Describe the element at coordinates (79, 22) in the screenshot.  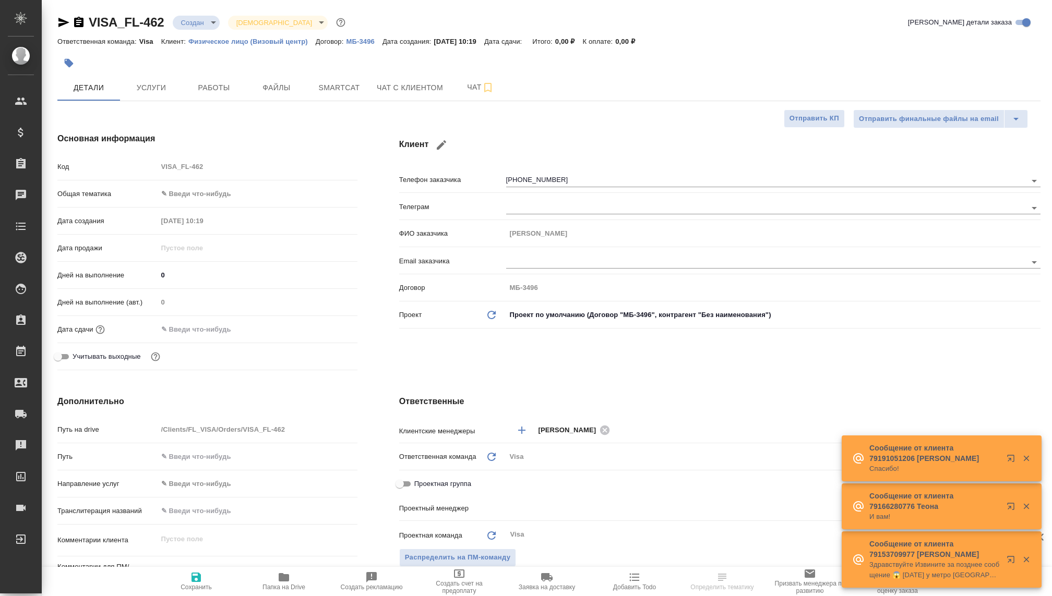
I see `button: Скопировать ссылку` at that location.